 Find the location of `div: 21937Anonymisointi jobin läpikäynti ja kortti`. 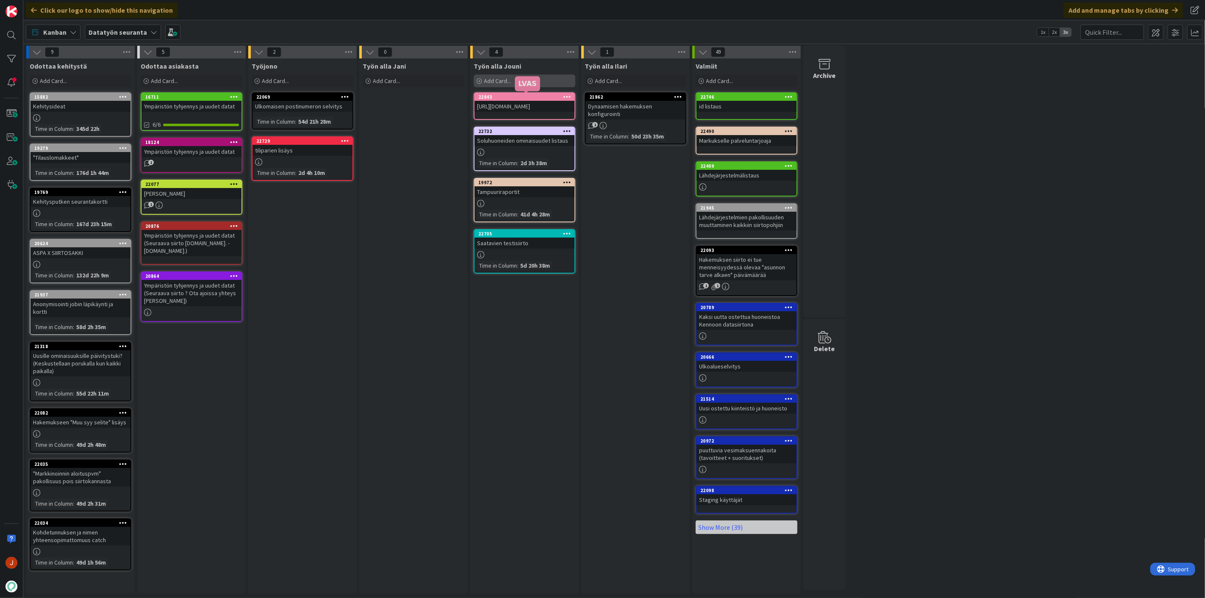

div: 21937Anonymisointi jobin läpikäynti ja kortti is located at coordinates (81, 304).